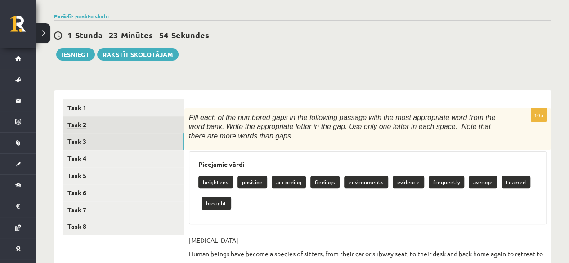 The image size is (569, 263). I want to click on h3: Pieejamie vārdi, so click(367, 164).